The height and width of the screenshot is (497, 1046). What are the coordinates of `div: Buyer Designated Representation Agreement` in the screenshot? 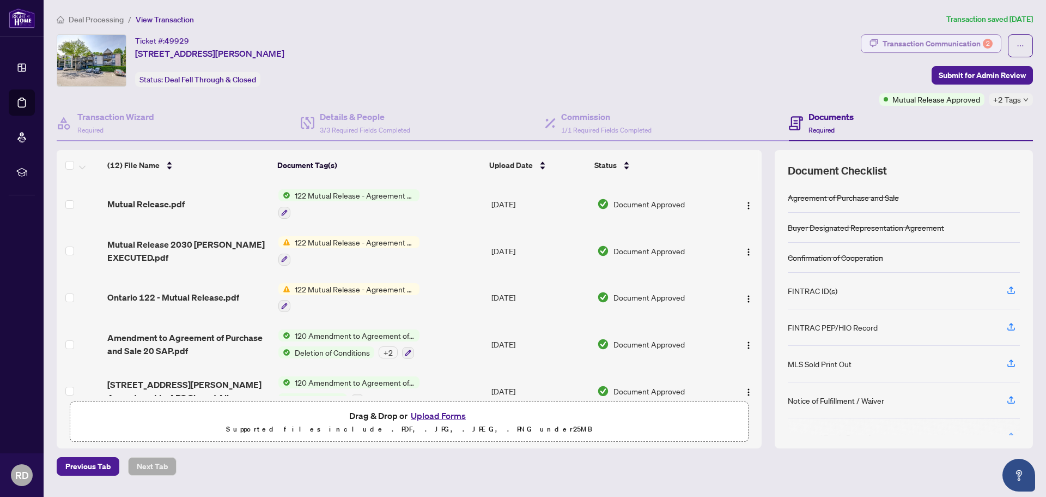 It's located at (866, 227).